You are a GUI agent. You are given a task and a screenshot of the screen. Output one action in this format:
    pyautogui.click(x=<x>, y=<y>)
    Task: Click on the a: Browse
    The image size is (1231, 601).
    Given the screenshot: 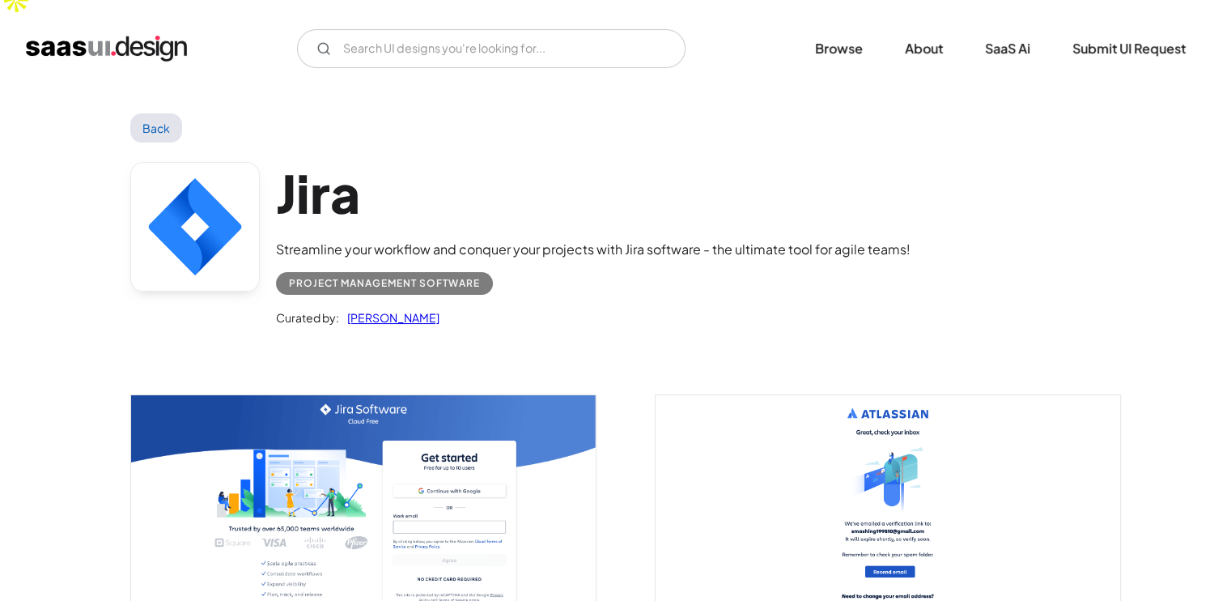 What is the action you would take?
    pyautogui.click(x=839, y=49)
    